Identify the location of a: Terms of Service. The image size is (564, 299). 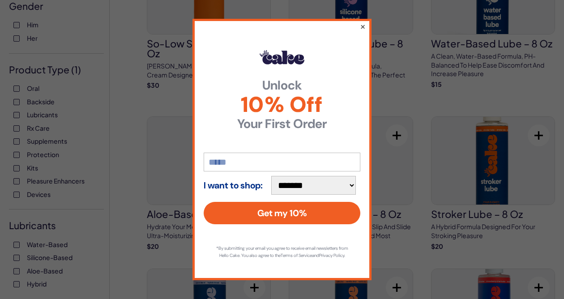
(296, 255).